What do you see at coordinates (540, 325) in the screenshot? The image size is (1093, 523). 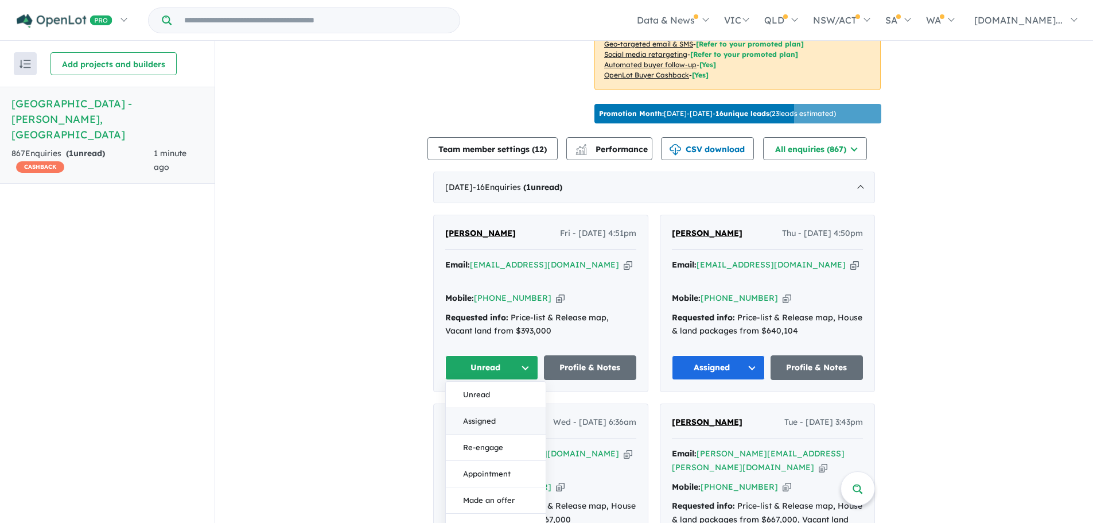 I see `div: Price-list & Release map, Vacant land from $393,000` at bounding box center [540, 325].